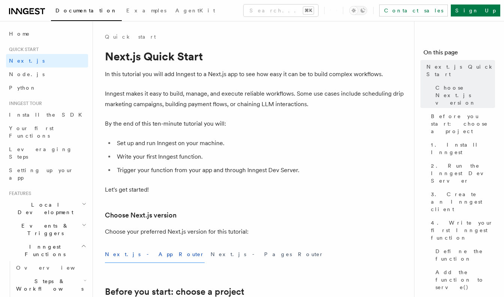  What do you see at coordinates (155, 254) in the screenshot?
I see `button: Next.js - App Router` at bounding box center [155, 254].